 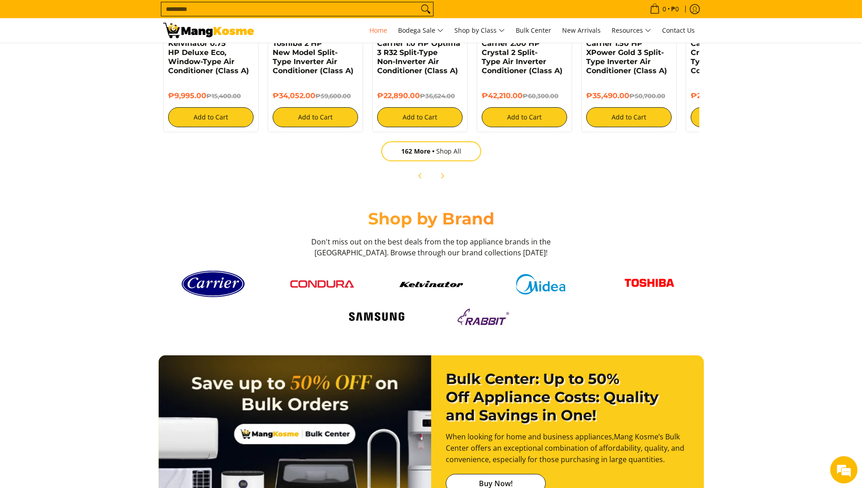 What do you see at coordinates (313, 57) in the screenshot?
I see `a: Toshiba 2 HP New Model Split-Type Inverter Air Conditioner (Class A)` at bounding box center [313, 57].